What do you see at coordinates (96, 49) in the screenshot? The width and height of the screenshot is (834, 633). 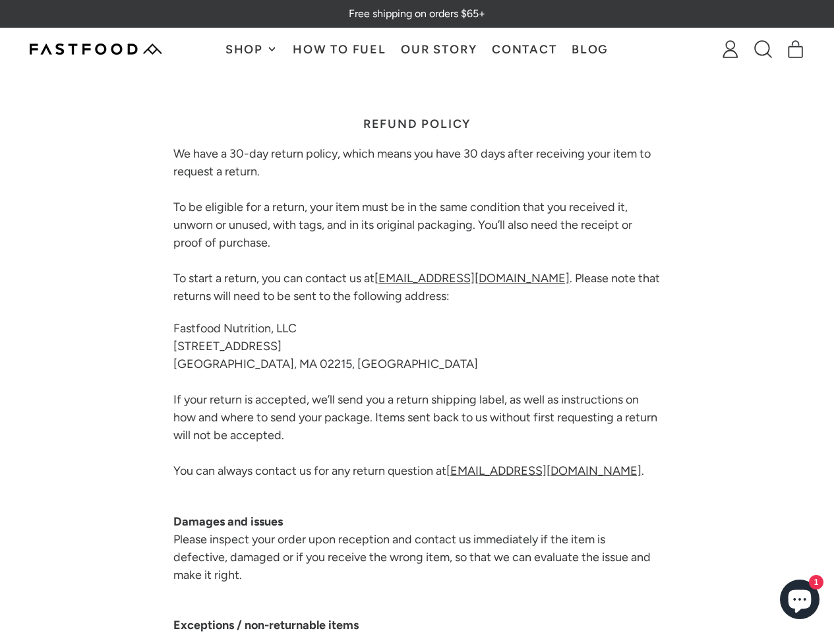 I see `img: Fastfood` at bounding box center [96, 49].